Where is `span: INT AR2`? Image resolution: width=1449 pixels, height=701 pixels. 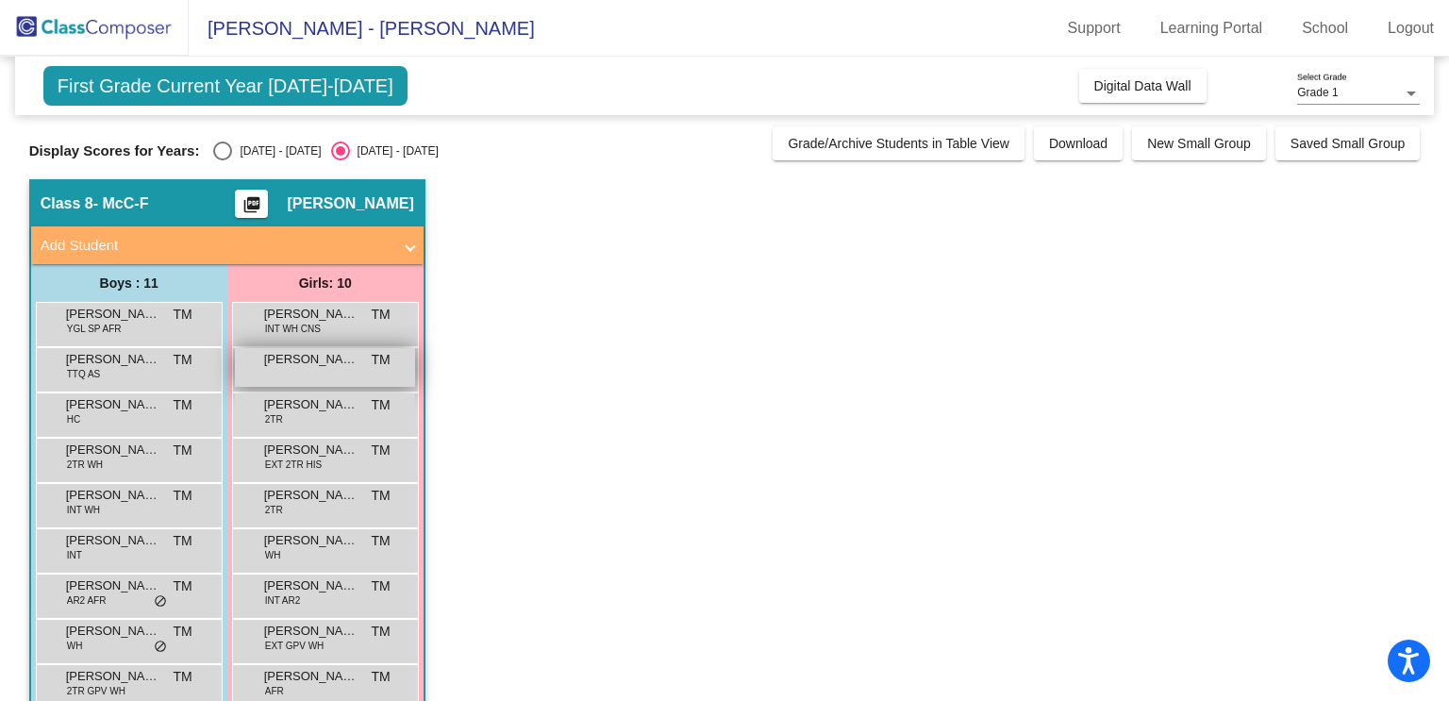 span: INT AR2 is located at coordinates (283, 600).